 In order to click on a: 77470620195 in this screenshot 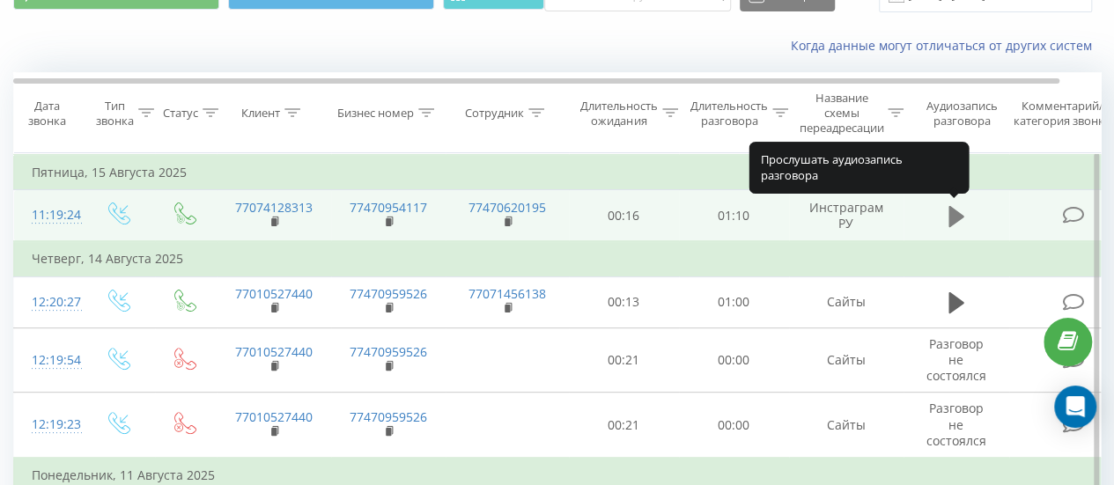, I will do `click(507, 207)`.